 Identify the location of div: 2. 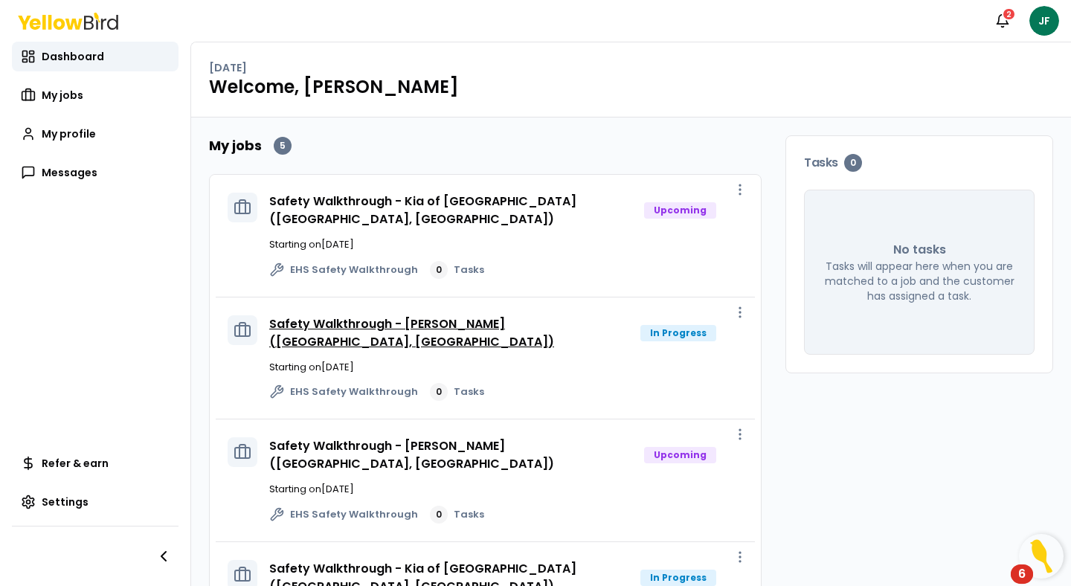
(1009, 14).